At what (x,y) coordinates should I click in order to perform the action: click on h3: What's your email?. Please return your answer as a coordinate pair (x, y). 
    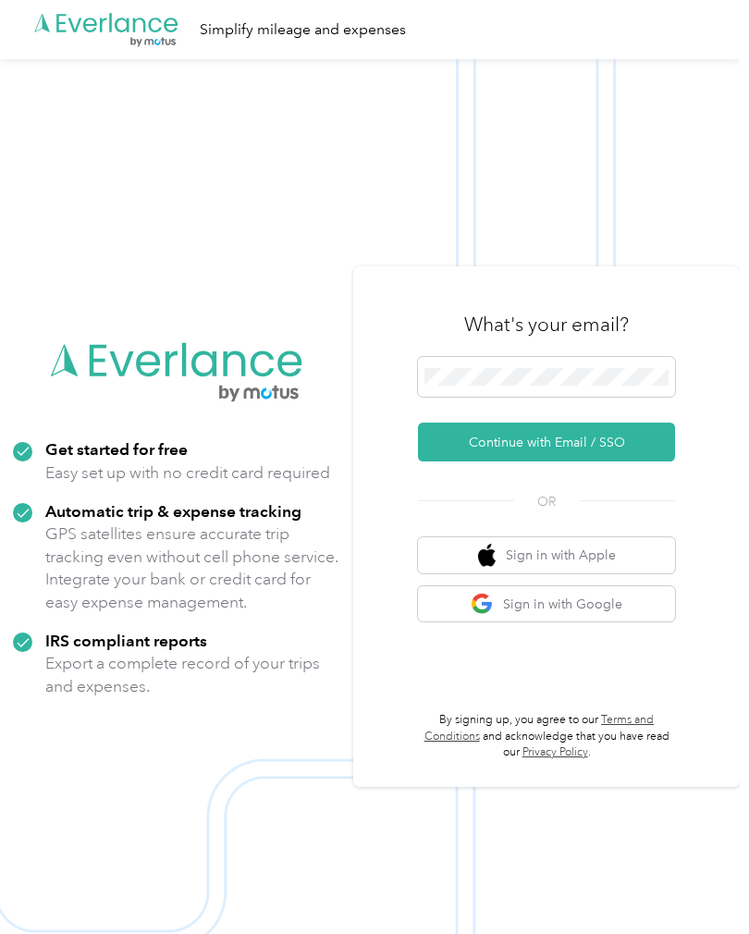
    Looking at the image, I should click on (547, 325).